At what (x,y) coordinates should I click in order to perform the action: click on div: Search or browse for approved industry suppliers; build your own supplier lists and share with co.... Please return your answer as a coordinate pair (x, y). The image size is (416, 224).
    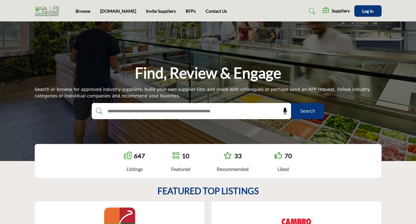
    Looking at the image, I should click on (208, 93).